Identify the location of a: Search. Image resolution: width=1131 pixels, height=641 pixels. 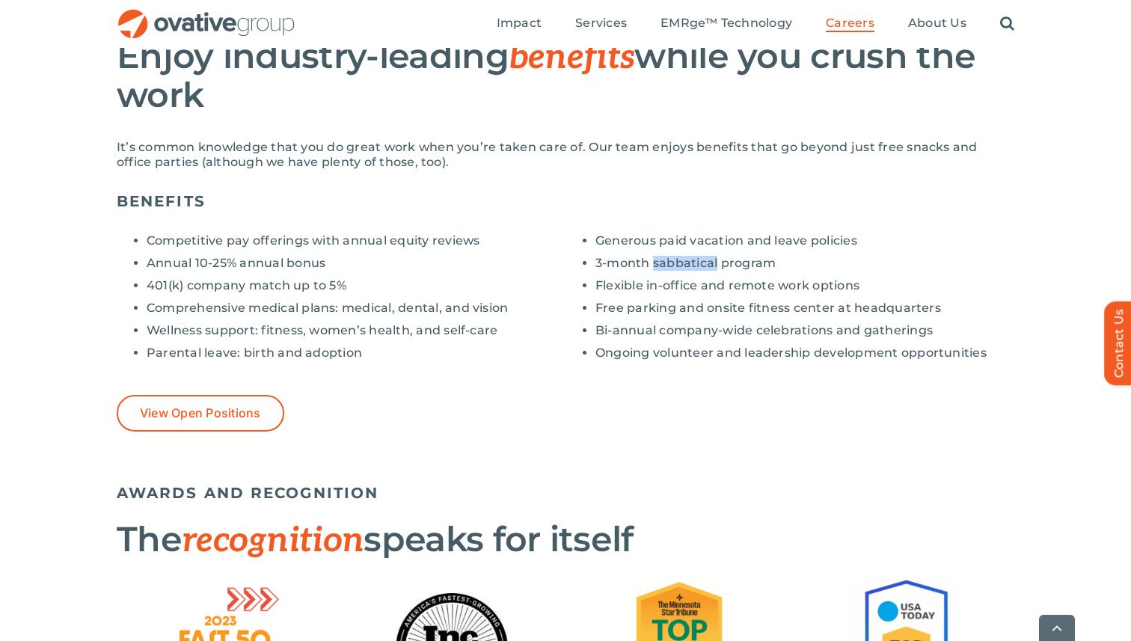
(1007, 24).